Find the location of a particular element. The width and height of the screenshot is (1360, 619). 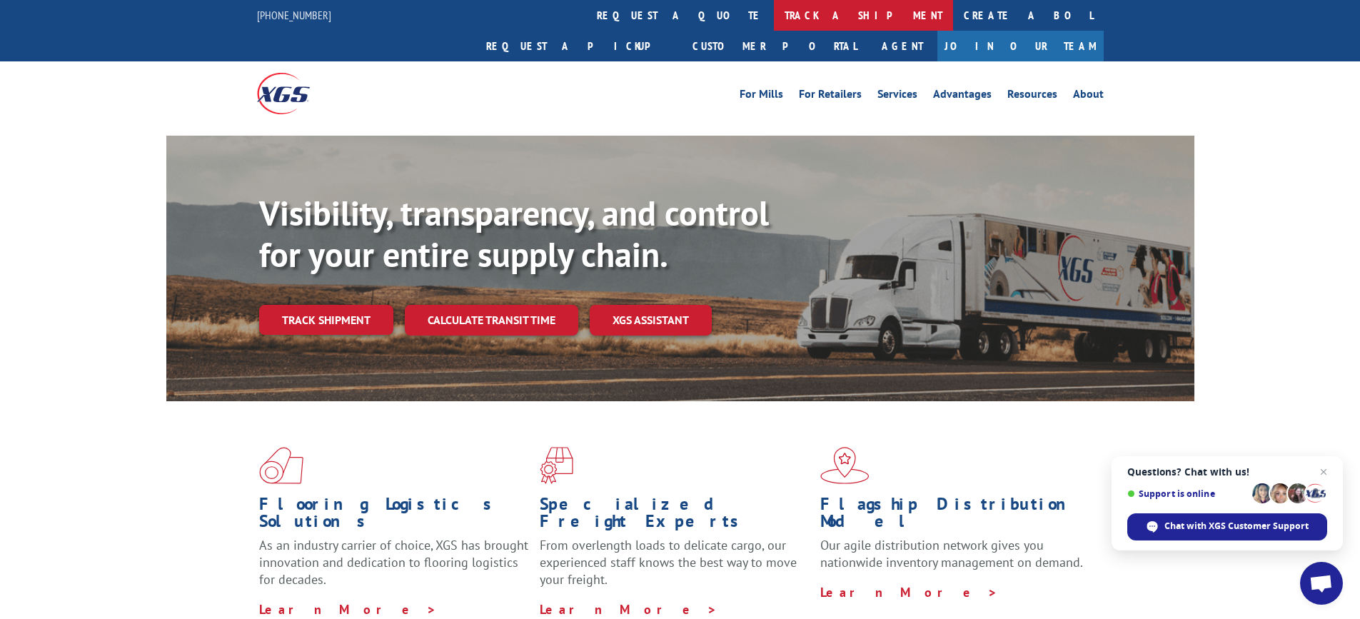

p: From overlength loads to delicate cargo, our experienced staff knows the best way to move your fr... is located at coordinates (675, 568).